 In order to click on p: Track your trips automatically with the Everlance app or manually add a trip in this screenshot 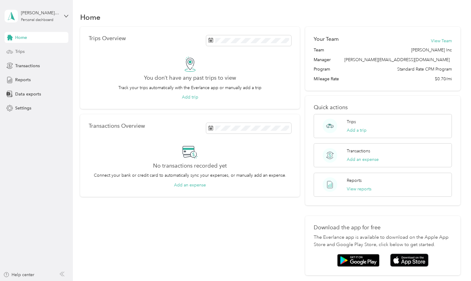, I will do `click(190, 88)`.